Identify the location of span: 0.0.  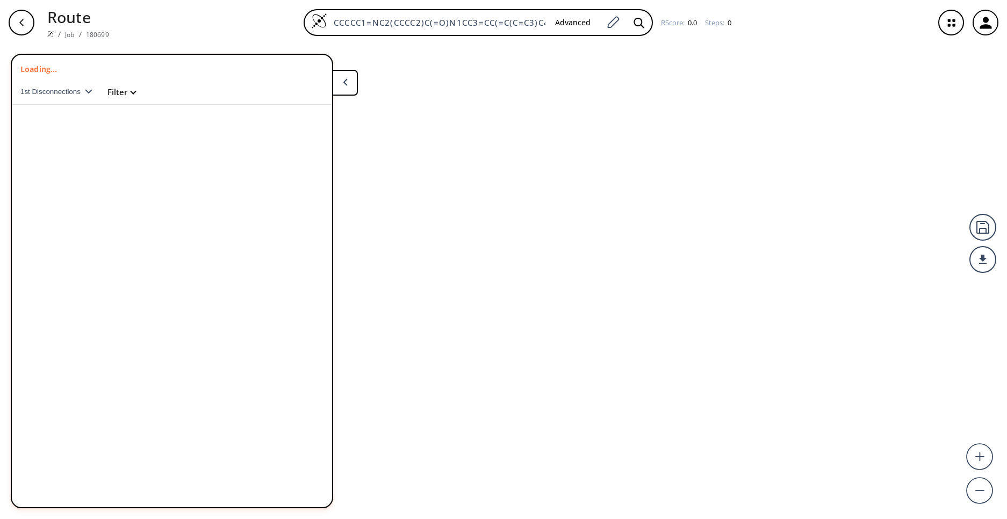
(692, 23).